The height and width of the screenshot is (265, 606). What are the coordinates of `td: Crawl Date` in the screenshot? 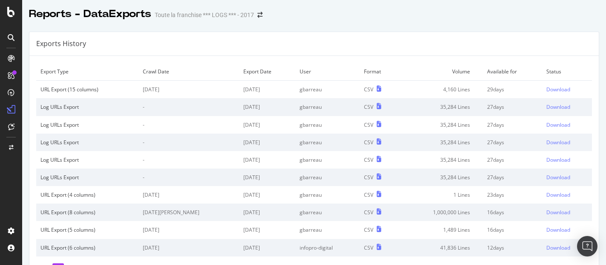 It's located at (189, 72).